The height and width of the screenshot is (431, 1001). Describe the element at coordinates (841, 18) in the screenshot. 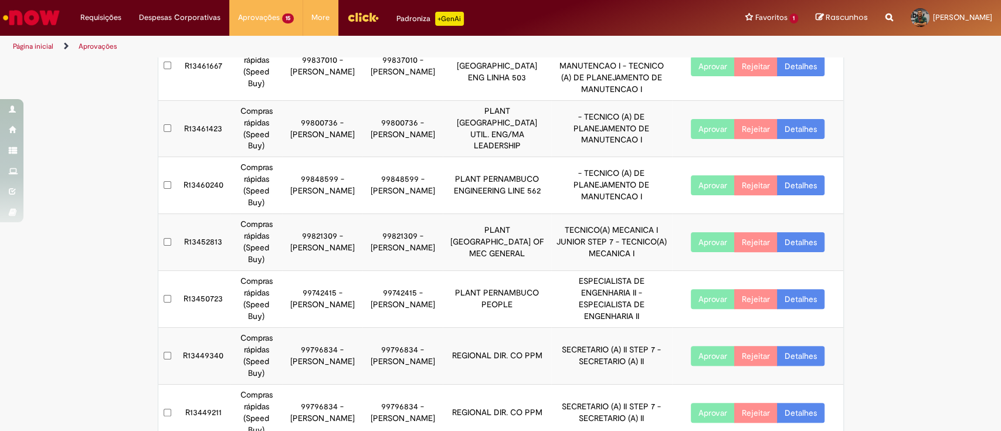

I see `a: Rascunhos` at that location.